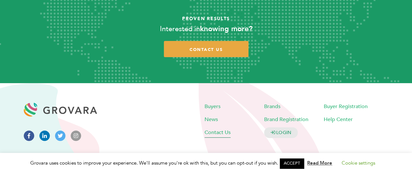  Describe the element at coordinates (217, 133) in the screenshot. I see `a: Contact Us` at that location.